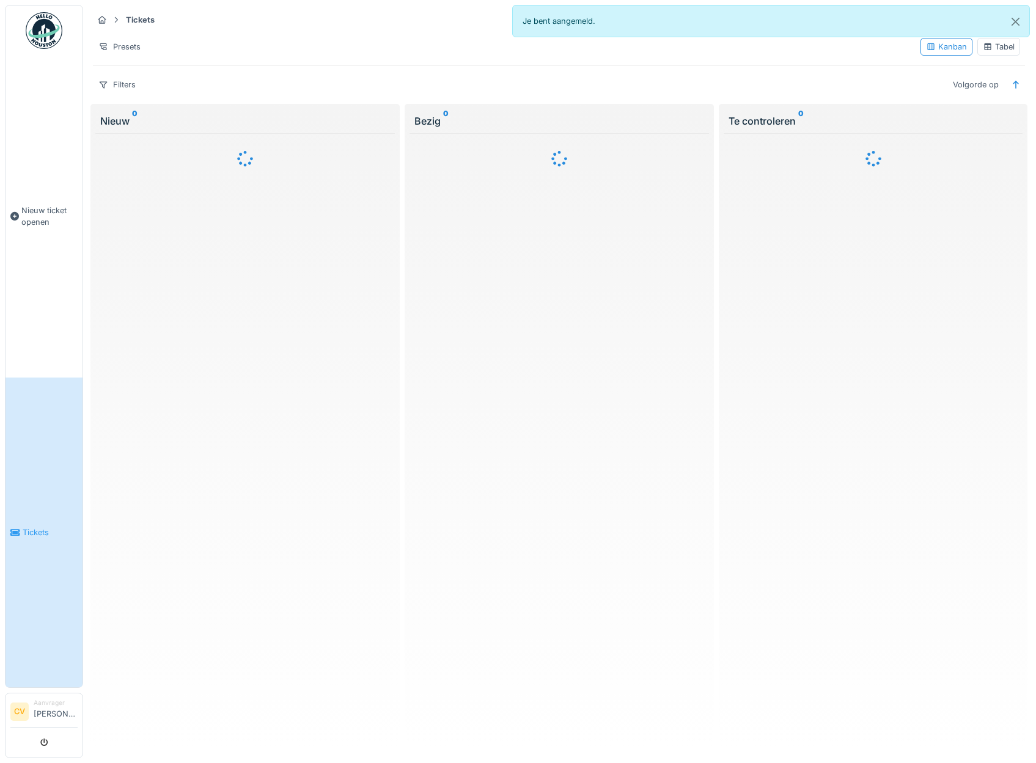 The image size is (1036, 763). I want to click on div: Tabel, so click(999, 46).